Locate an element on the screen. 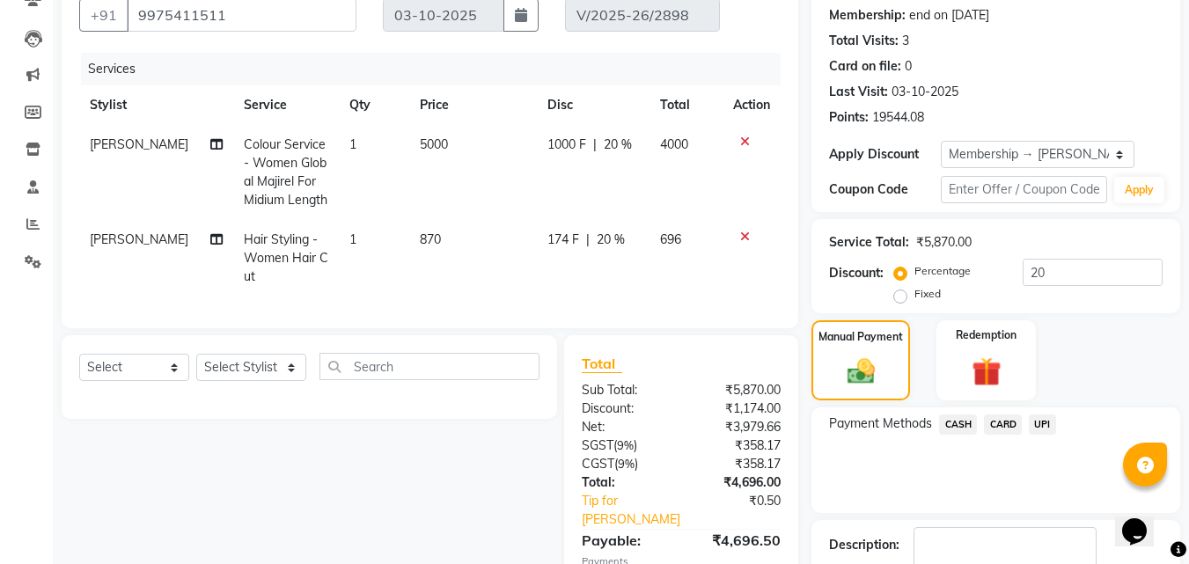  span: SGST is located at coordinates (598, 446).